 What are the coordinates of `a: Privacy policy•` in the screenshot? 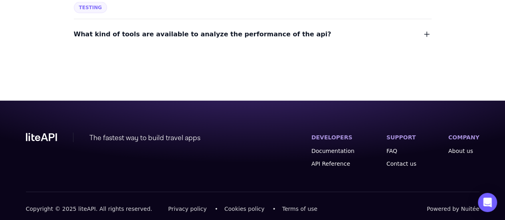 It's located at (193, 209).